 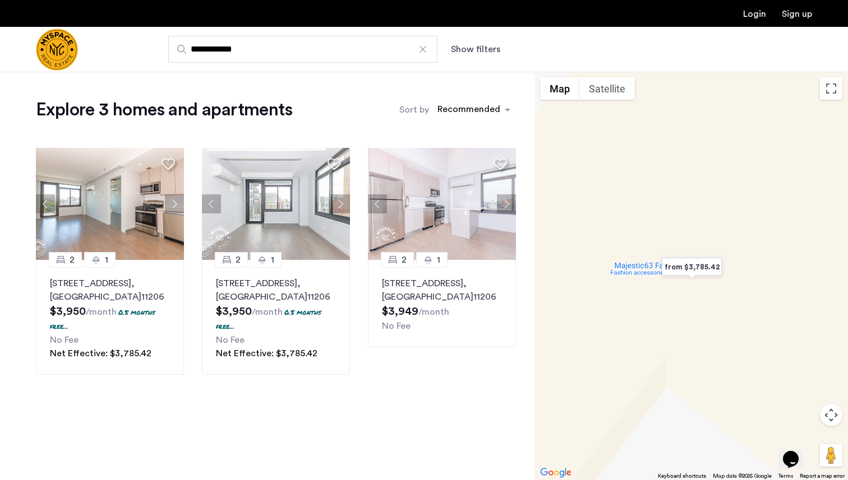 What do you see at coordinates (606, 89) in the screenshot?
I see `button: Show satellite imagery` at bounding box center [606, 89].